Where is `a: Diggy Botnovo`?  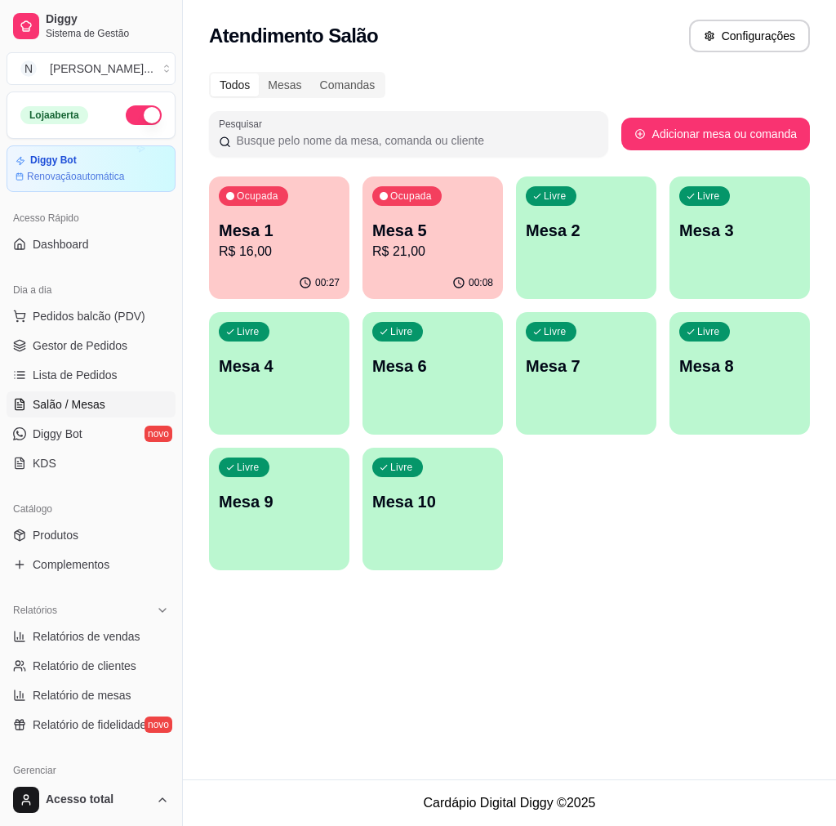 a: Diggy Botnovo is located at coordinates (91, 434).